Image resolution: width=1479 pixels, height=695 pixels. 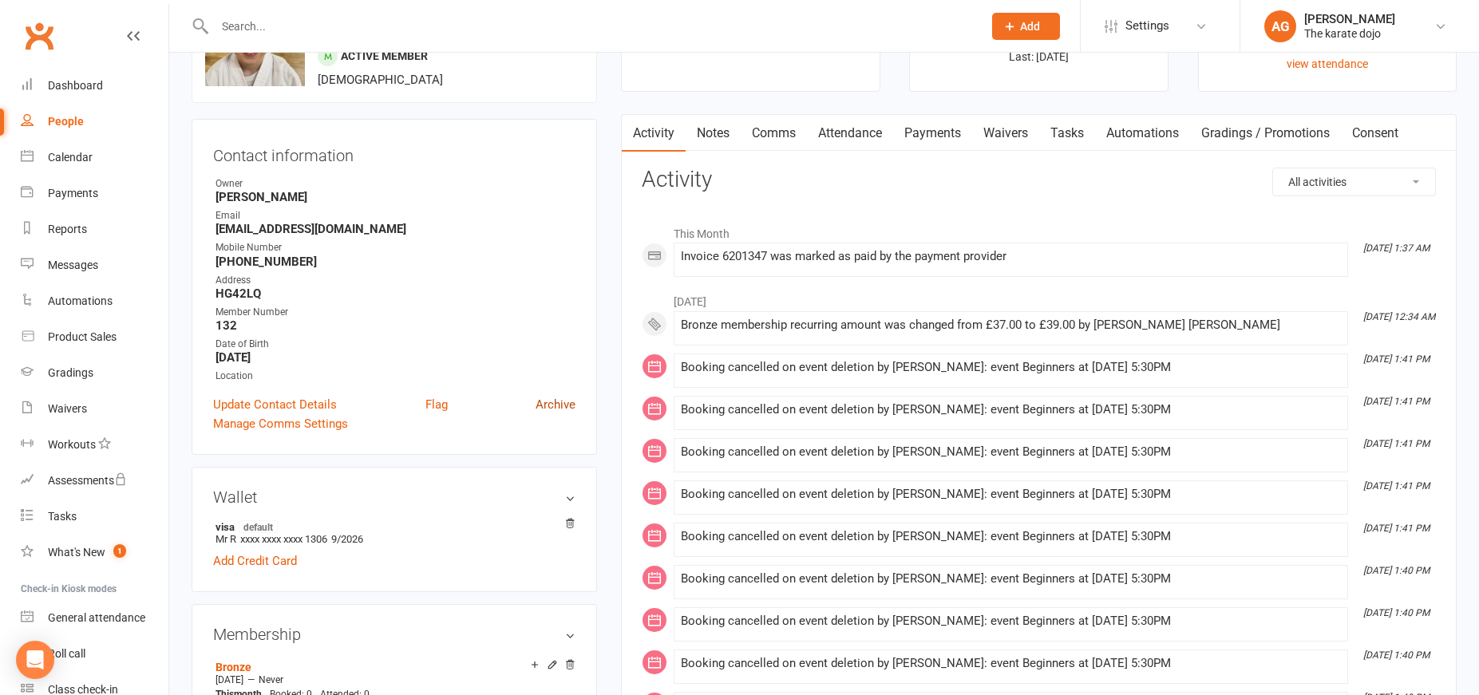 What do you see at coordinates (87, 480) in the screenshot?
I see `div: Assessments` at bounding box center [87, 480].